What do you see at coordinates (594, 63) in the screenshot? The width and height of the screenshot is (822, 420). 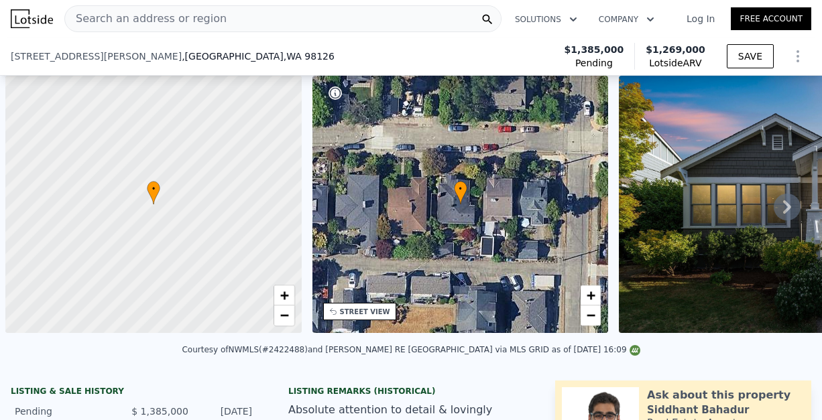 I see `span: Pending` at bounding box center [594, 63].